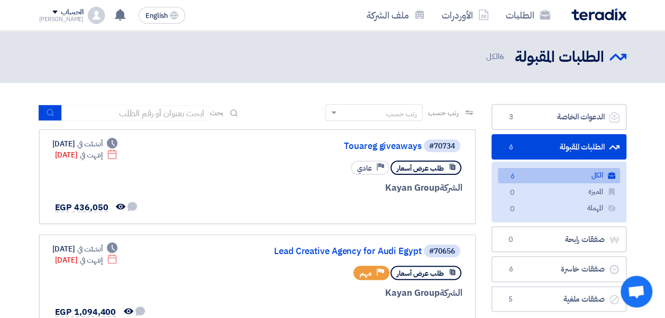 The image size is (665, 318). I want to click on a: الطلبات المقبولة6, so click(558, 147).